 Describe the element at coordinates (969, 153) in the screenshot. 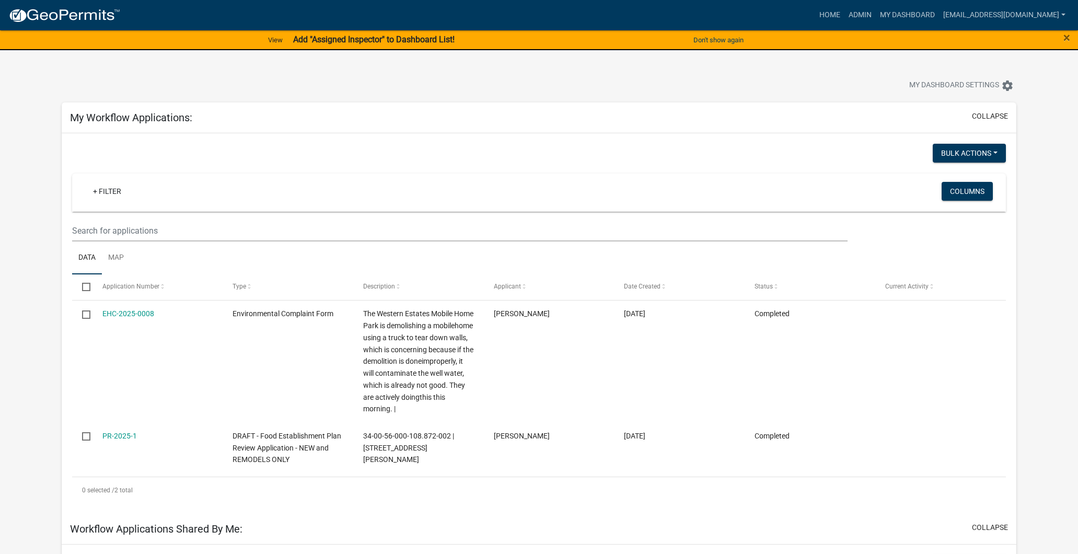

I see `button: Bulk Actions` at that location.